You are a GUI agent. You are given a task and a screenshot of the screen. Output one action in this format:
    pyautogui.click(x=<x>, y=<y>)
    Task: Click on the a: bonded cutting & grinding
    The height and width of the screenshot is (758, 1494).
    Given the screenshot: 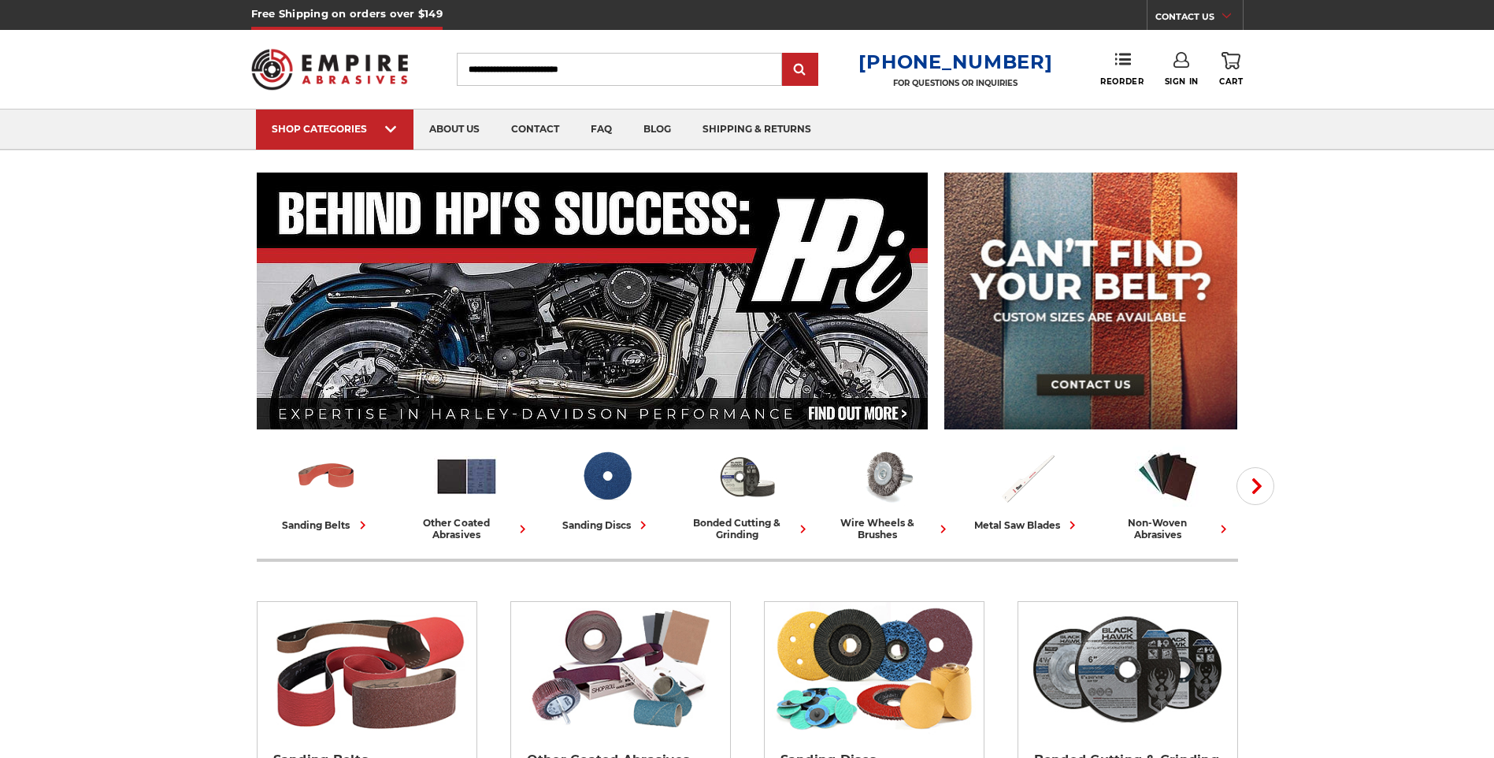 What is the action you would take?
    pyautogui.click(x=747, y=491)
    